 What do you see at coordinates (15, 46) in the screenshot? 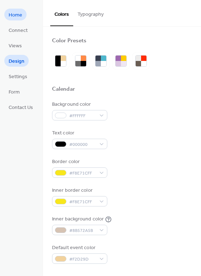
I see `span: Views` at bounding box center [15, 46].